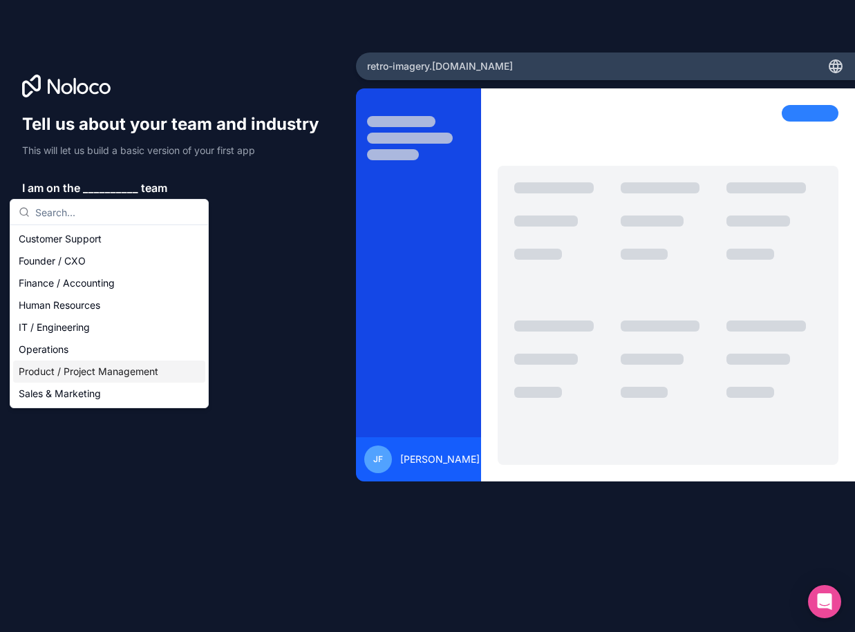  I want to click on span: I am on the, so click(51, 188).